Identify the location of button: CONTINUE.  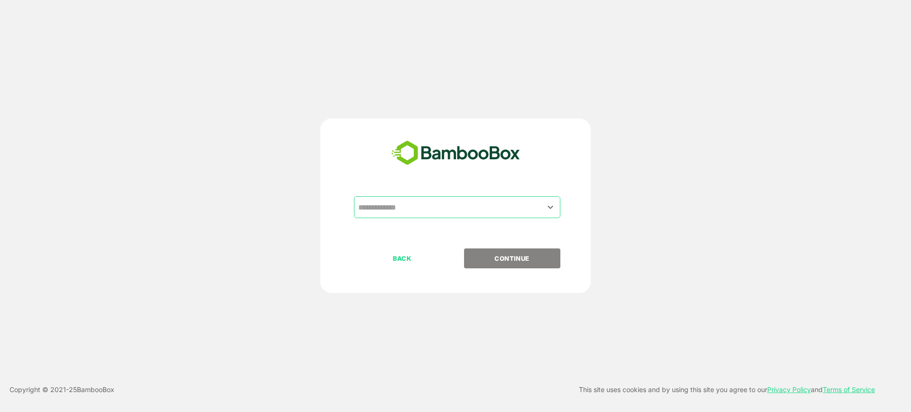
(512, 259).